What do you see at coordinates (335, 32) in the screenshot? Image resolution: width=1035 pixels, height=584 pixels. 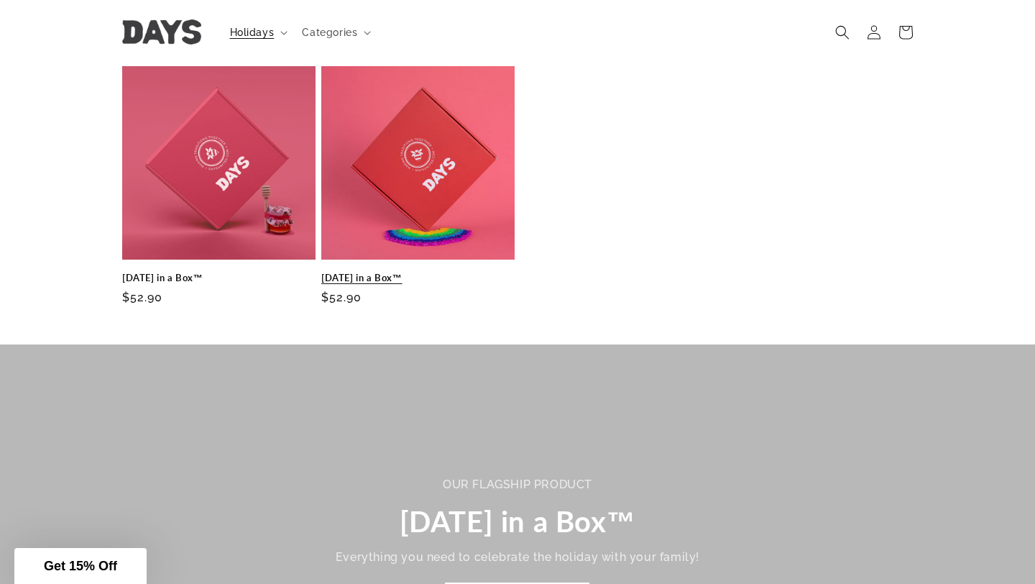 I see `summary: Categories` at bounding box center [335, 32].